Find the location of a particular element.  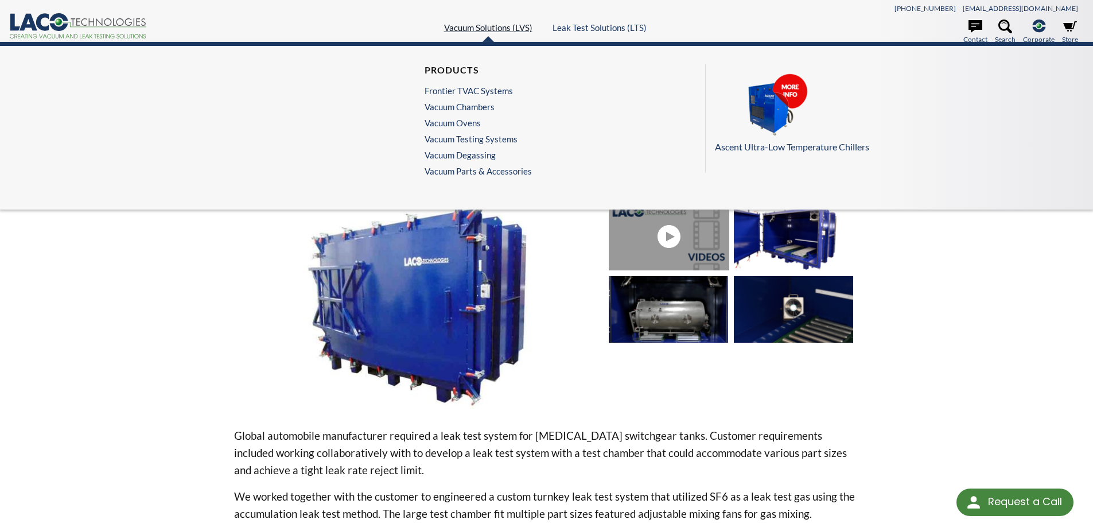

img: SF6 Accumulation leak test system for high voltage switchgear, door open view with test chamber is located at coordinates (668, 309).